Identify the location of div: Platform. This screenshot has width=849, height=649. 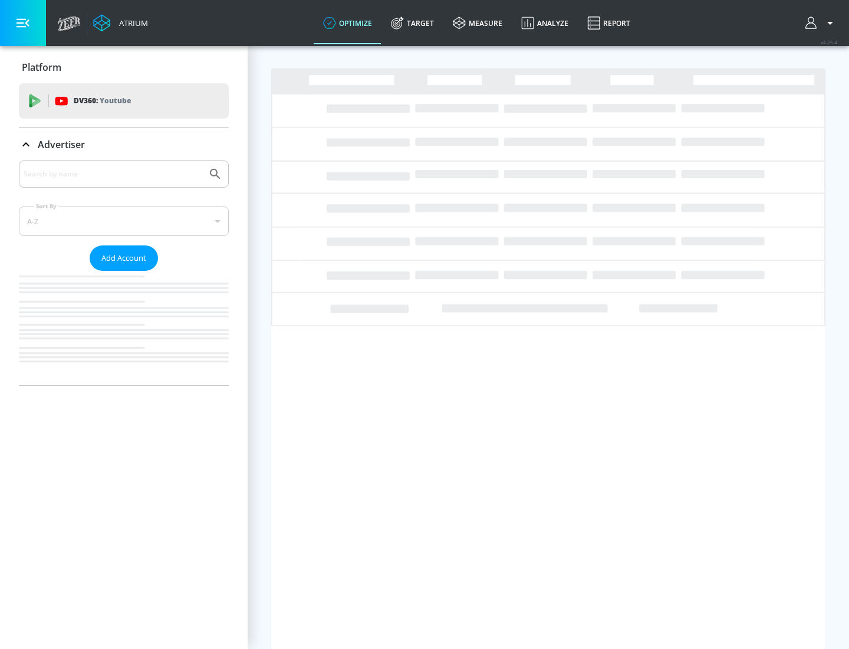
(124, 67).